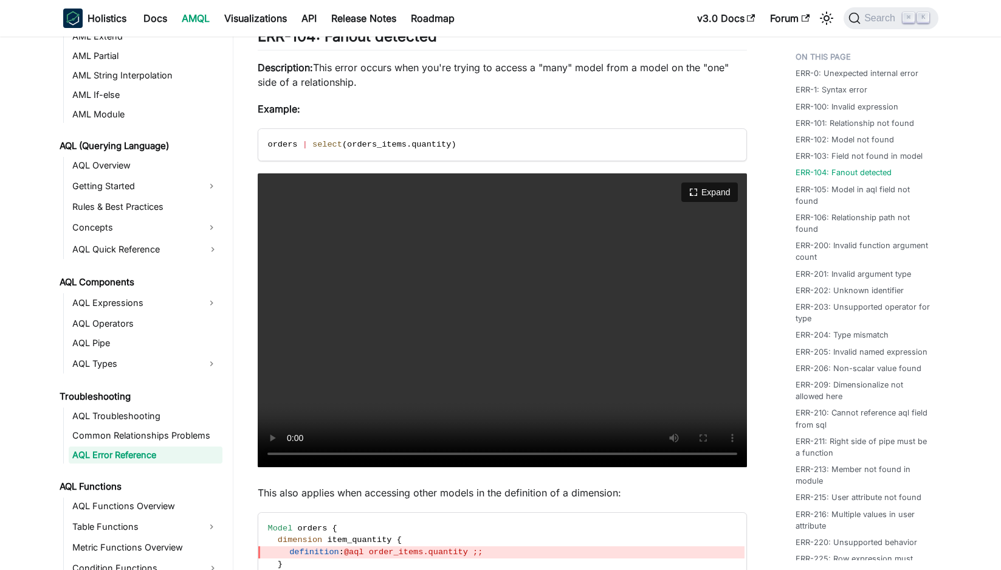  What do you see at coordinates (727, 18) in the screenshot?
I see `a: v3.0 Docs` at bounding box center [727, 18].